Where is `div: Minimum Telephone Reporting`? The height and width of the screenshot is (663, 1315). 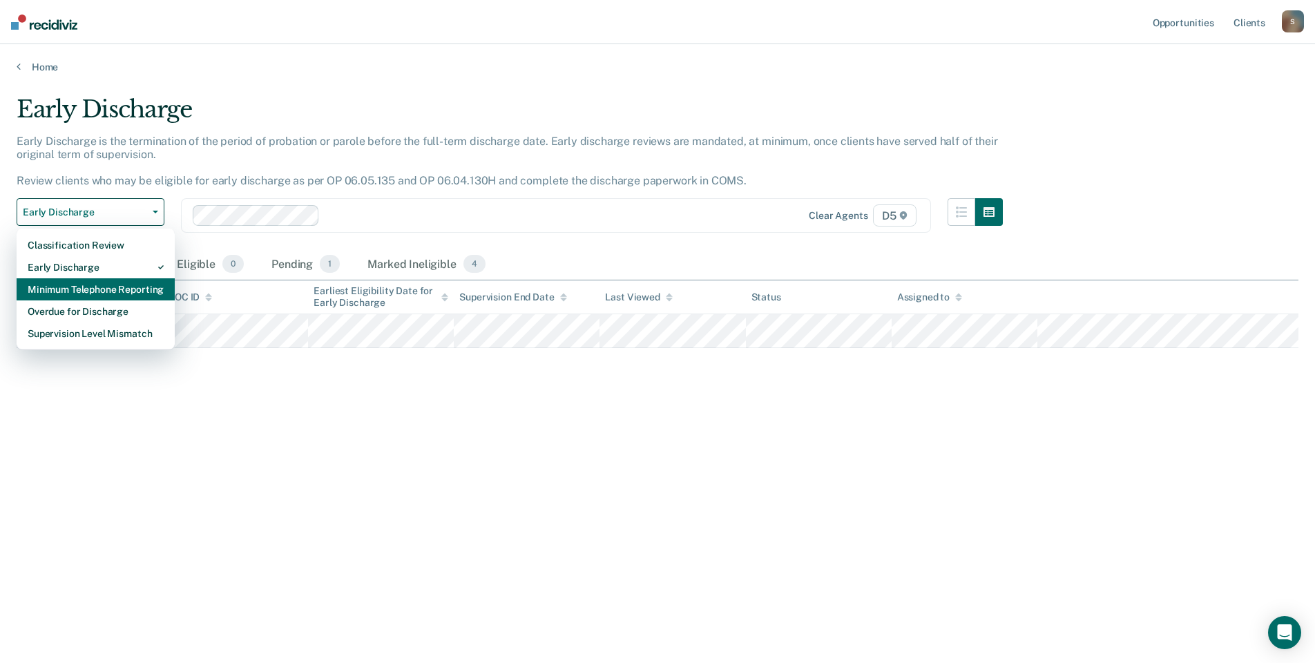 div: Minimum Telephone Reporting is located at coordinates (95, 289).